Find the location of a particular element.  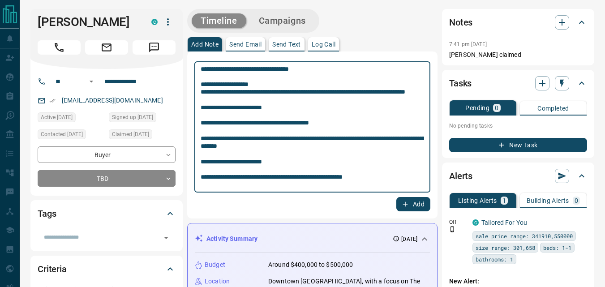

h2: Notes is located at coordinates (461, 22).